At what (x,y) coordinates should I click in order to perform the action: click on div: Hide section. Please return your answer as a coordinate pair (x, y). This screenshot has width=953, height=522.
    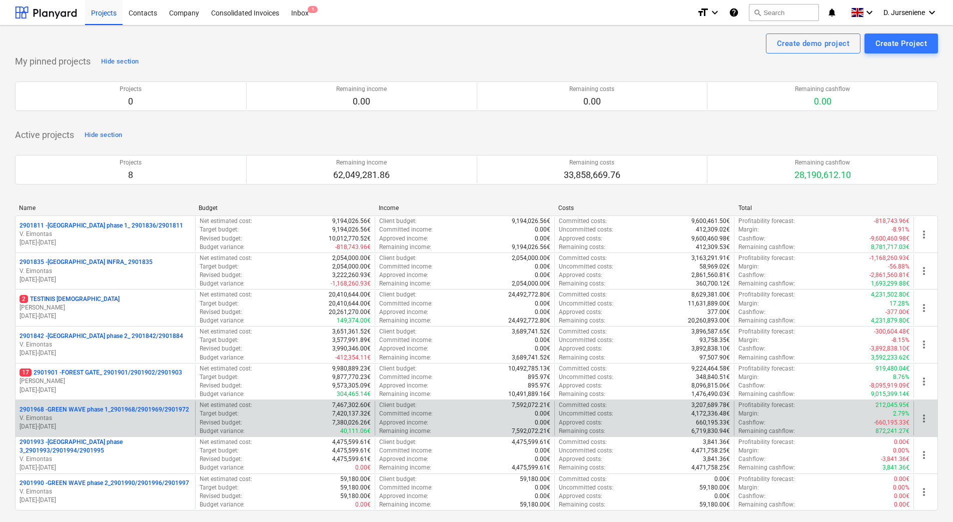
    Looking at the image, I should click on (120, 62).